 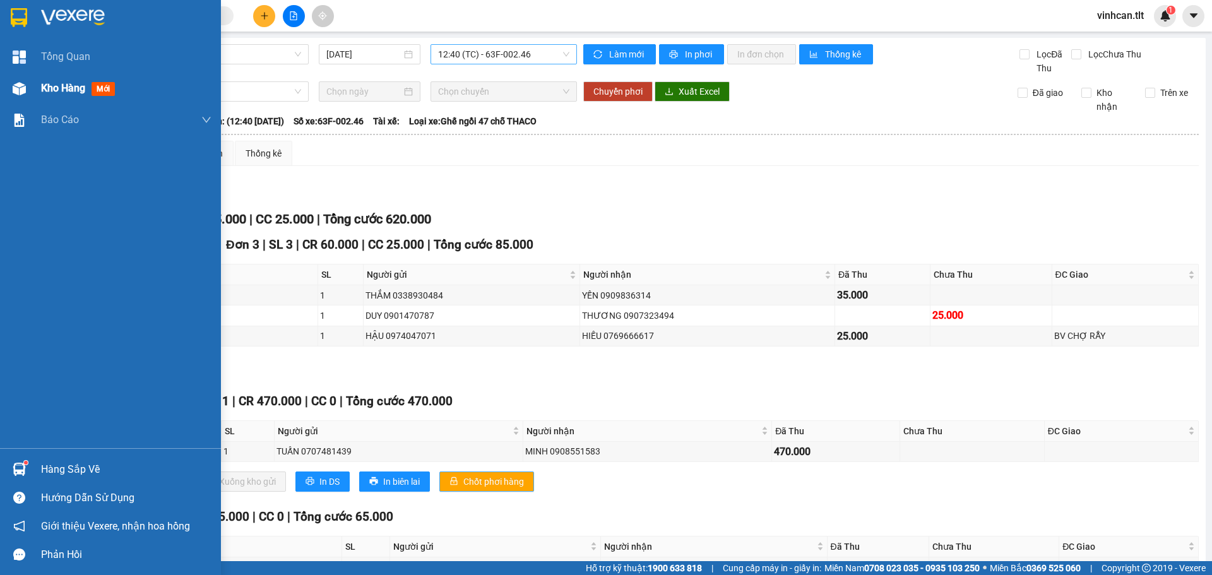 What do you see at coordinates (1174, 93) in the screenshot?
I see `span: Trên xe` at bounding box center [1174, 93].